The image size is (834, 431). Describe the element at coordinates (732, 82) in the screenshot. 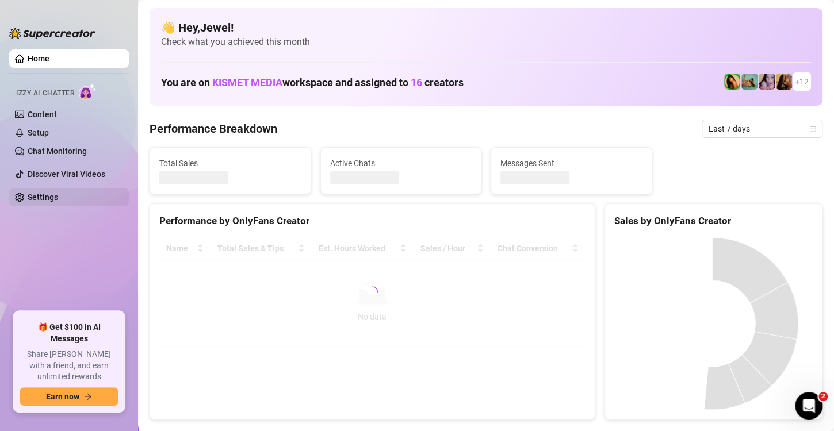

I see `img: Jade` at that location.